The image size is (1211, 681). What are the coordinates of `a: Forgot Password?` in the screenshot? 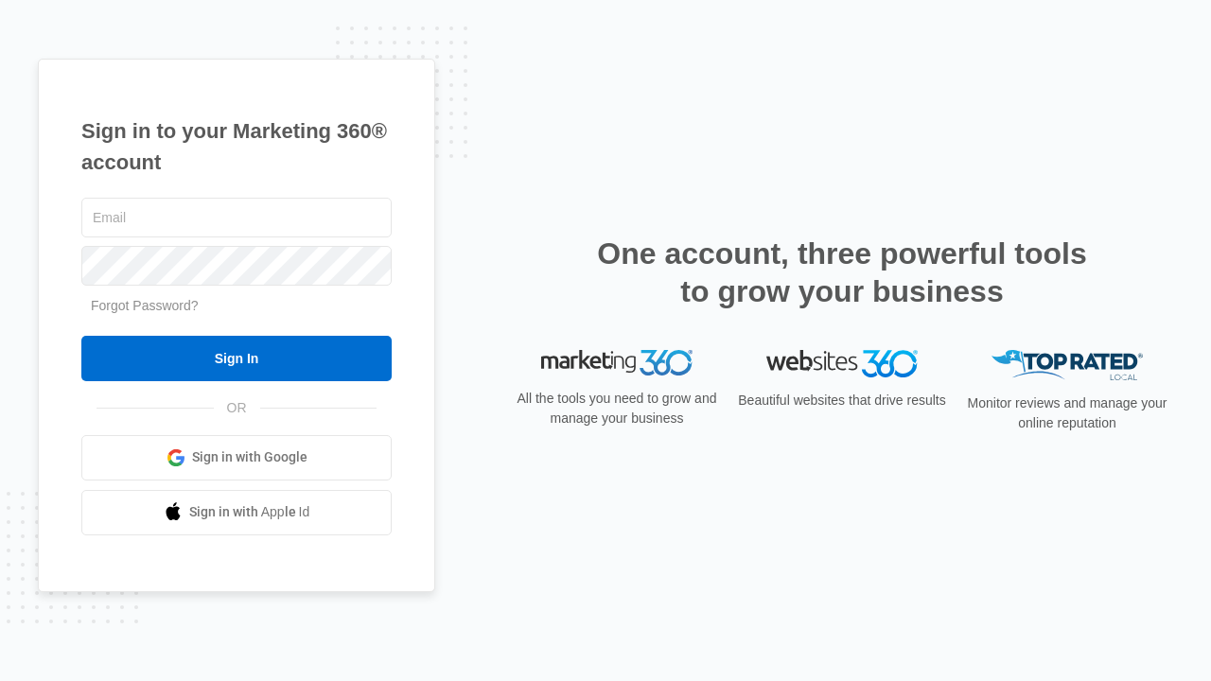 It's located at (145, 306).